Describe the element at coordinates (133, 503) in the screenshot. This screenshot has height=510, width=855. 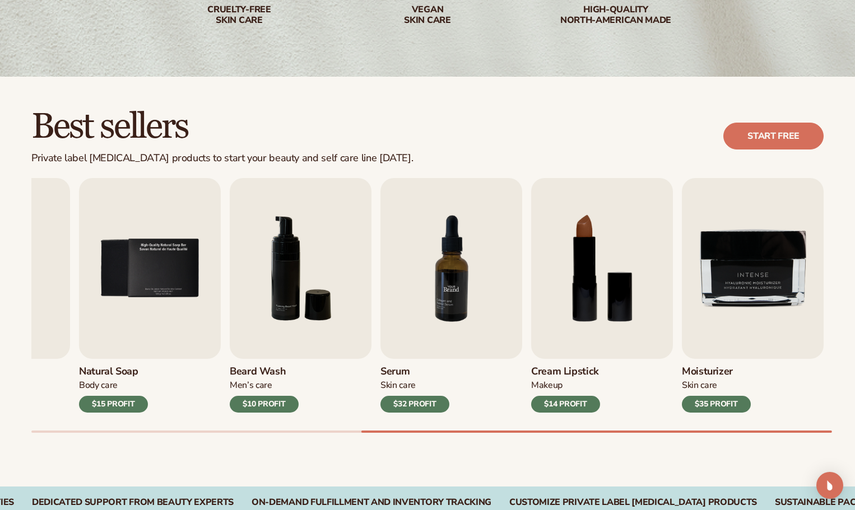
I see `div: Dedicated Support From Beauty Experts` at that location.